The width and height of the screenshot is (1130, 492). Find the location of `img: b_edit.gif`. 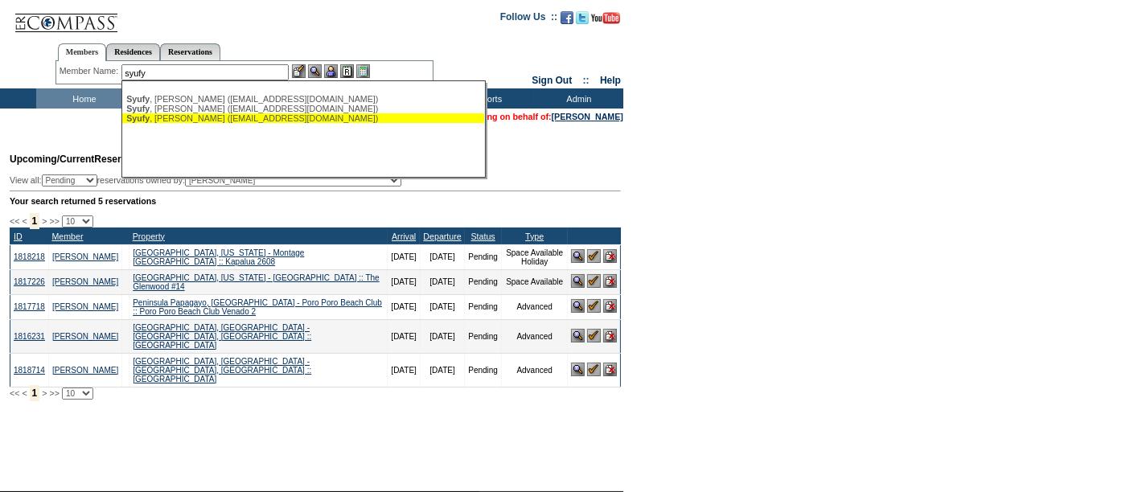

img: b_edit.gif is located at coordinates (298, 71).